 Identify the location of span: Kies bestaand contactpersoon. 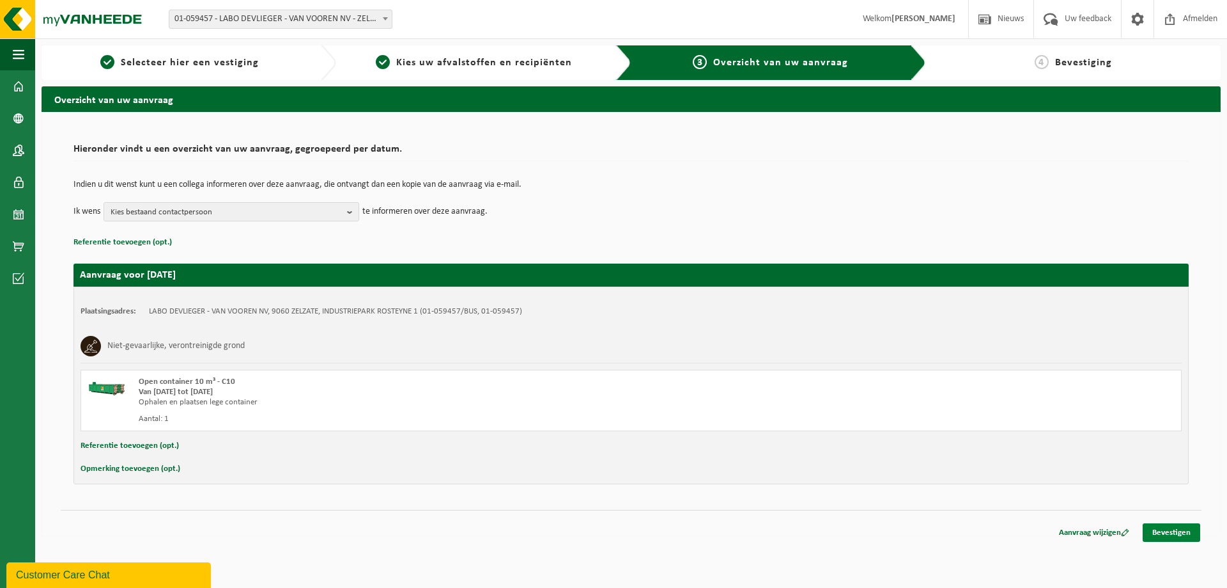
(226, 212).